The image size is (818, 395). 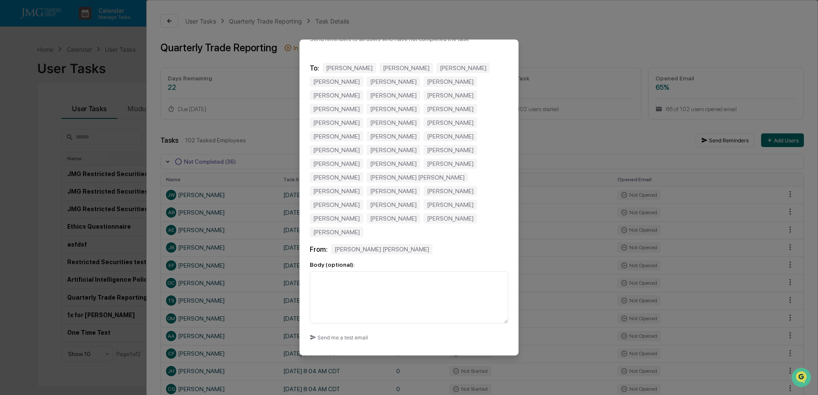 What do you see at coordinates (11, 11) in the screenshot?
I see `button: Open customer support` at bounding box center [11, 11].